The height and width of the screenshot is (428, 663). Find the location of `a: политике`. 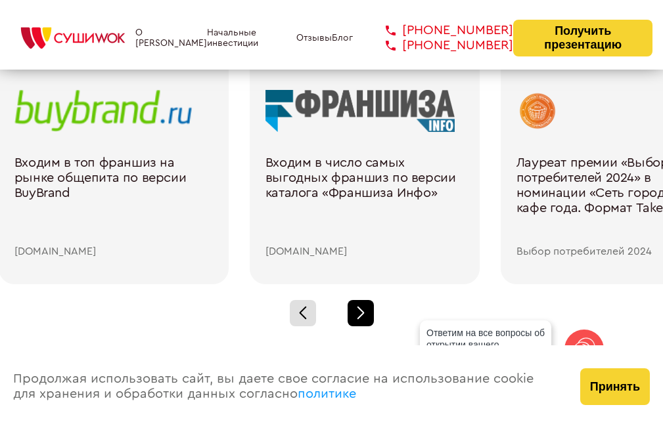

a: политике is located at coordinates (327, 394).